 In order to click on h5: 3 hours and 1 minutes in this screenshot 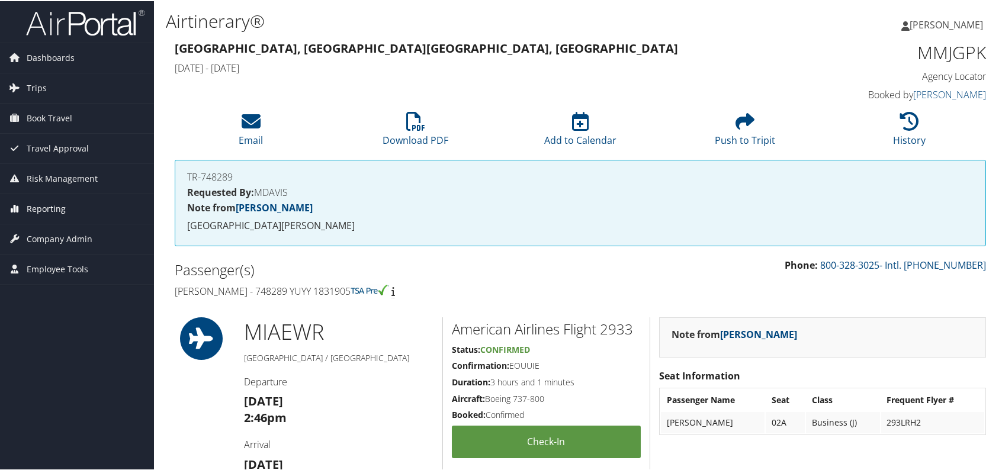, I will do `click(546, 381)`.